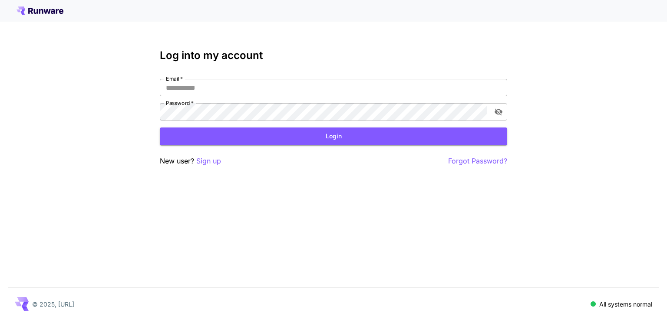 This screenshot has height=320, width=667. Describe the element at coordinates (180, 103) in the screenshot. I see `label: Password` at that location.